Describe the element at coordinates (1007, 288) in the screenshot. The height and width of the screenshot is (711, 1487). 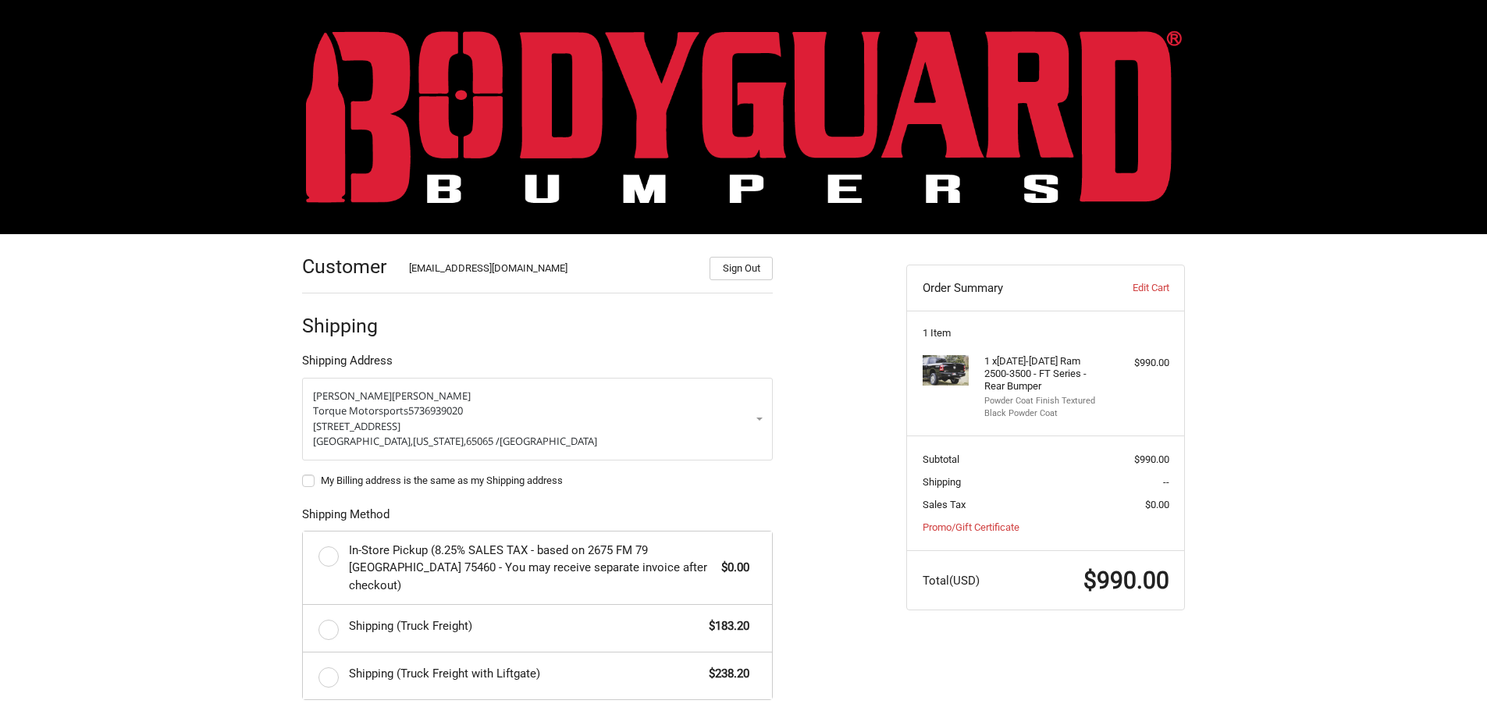
I see `h3: Order Summary` at that location.